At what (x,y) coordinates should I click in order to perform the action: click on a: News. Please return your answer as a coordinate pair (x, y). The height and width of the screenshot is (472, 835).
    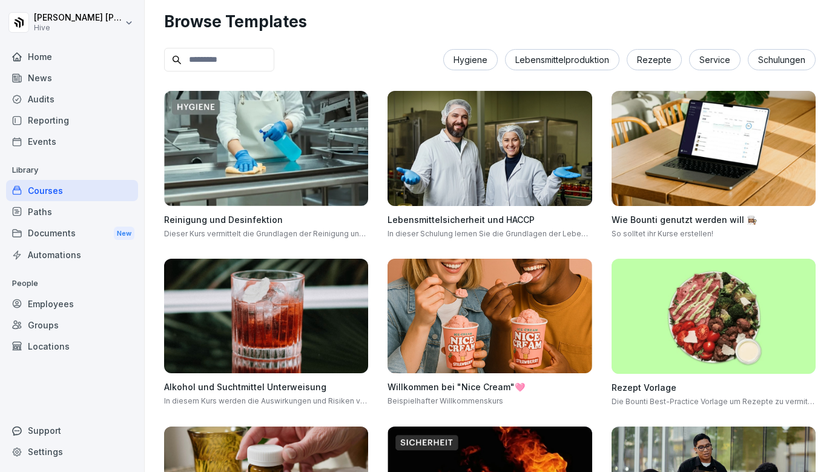
    Looking at the image, I should click on (72, 77).